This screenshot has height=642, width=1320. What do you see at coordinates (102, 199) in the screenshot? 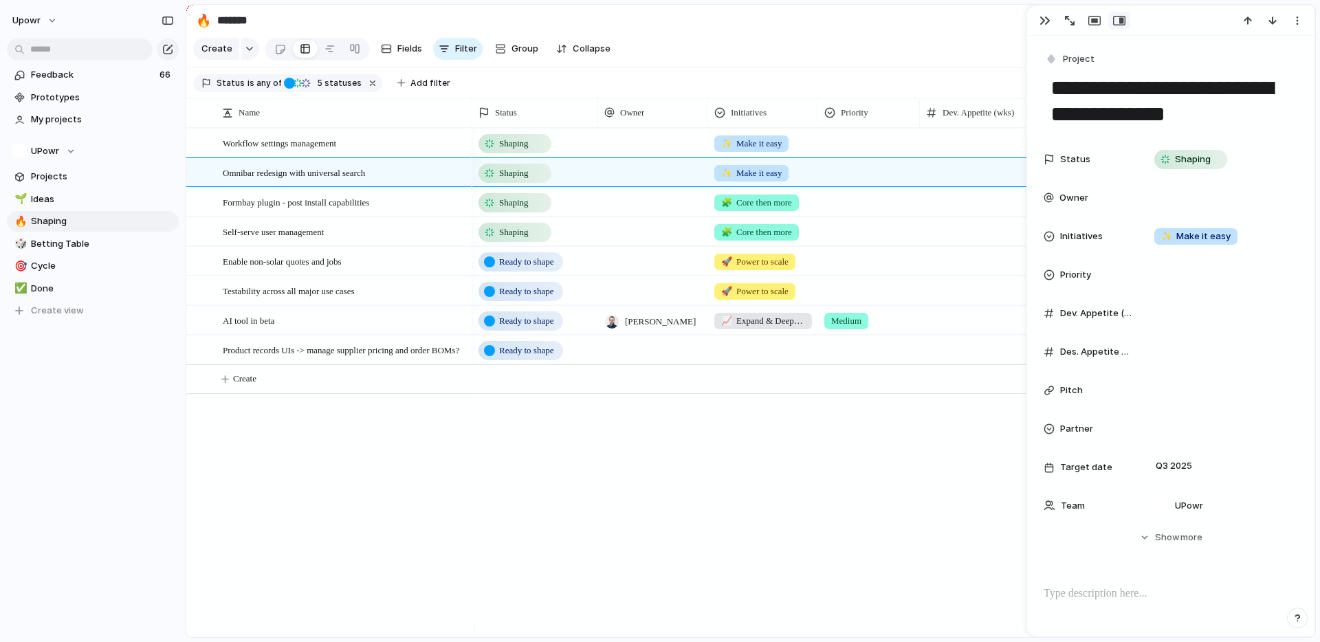
I see `span: Ideas` at bounding box center [102, 199].